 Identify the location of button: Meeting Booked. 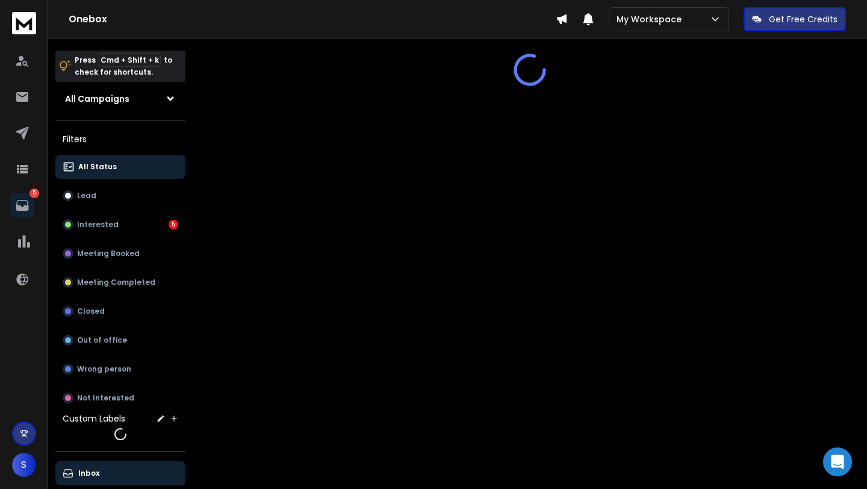
(120, 253).